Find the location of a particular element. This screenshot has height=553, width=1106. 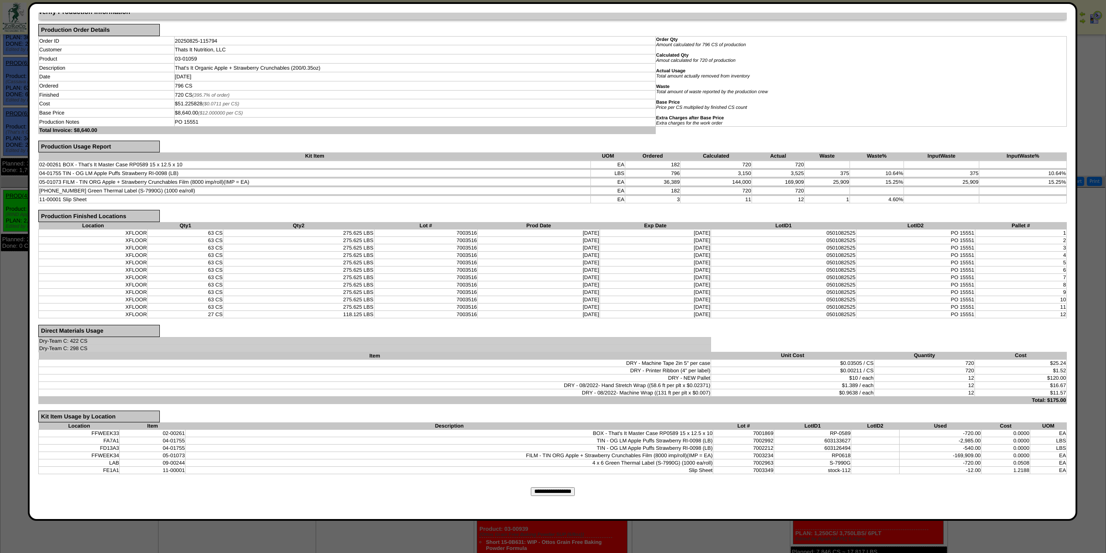

td: 3,150 is located at coordinates (716, 173).